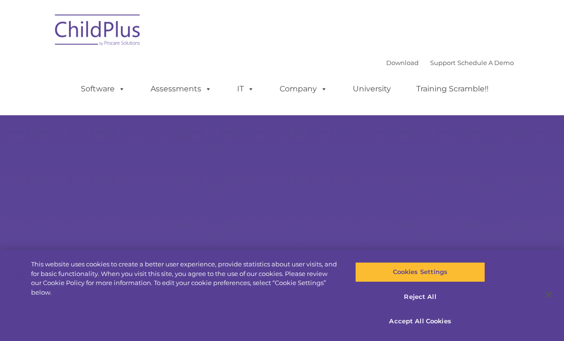  I want to click on a: Support, so click(443, 63).